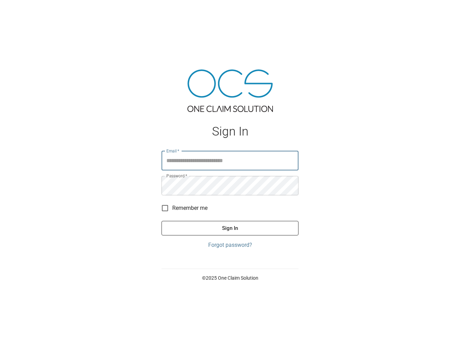  What do you see at coordinates (230, 278) in the screenshot?
I see `p: © 2025 One Claim Solution` at bounding box center [230, 278].